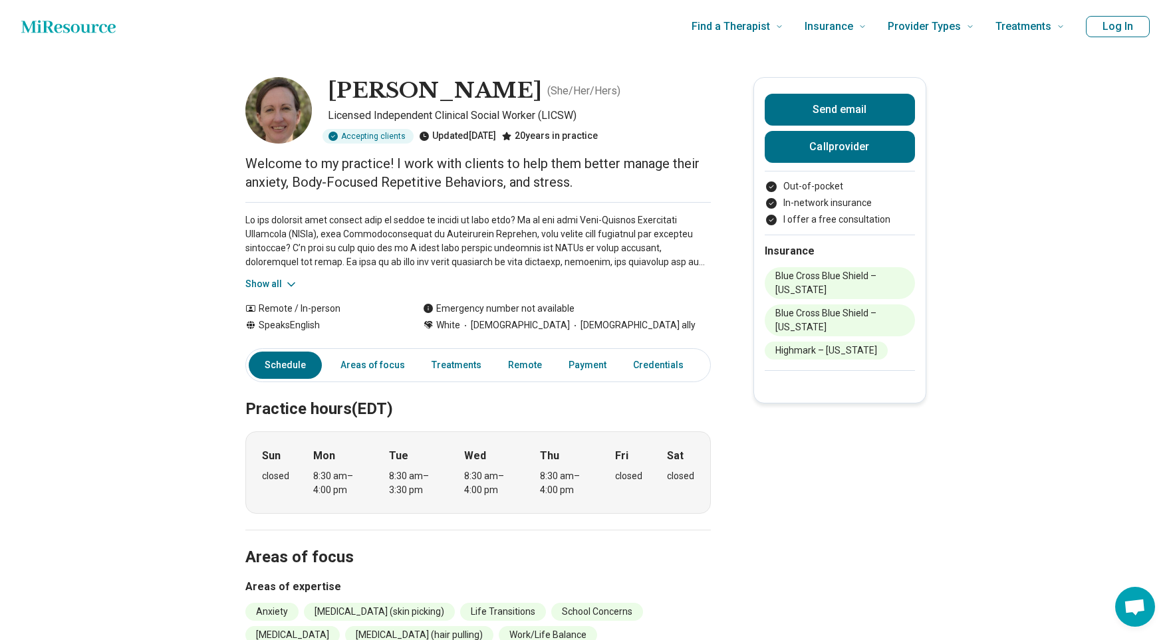 The image size is (1171, 640). I want to click on img: Lore Andrescavage, Licensed Independent Clinical Social Worker (LICSW), so click(279, 110).